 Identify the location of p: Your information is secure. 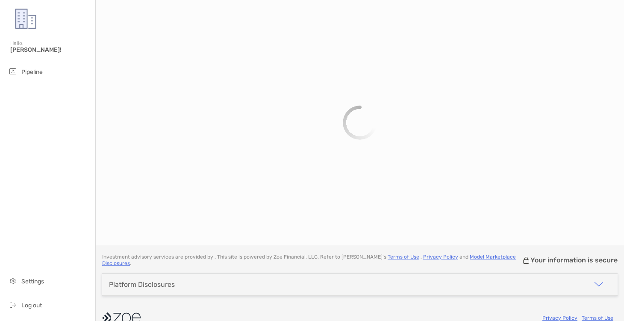
(574, 260).